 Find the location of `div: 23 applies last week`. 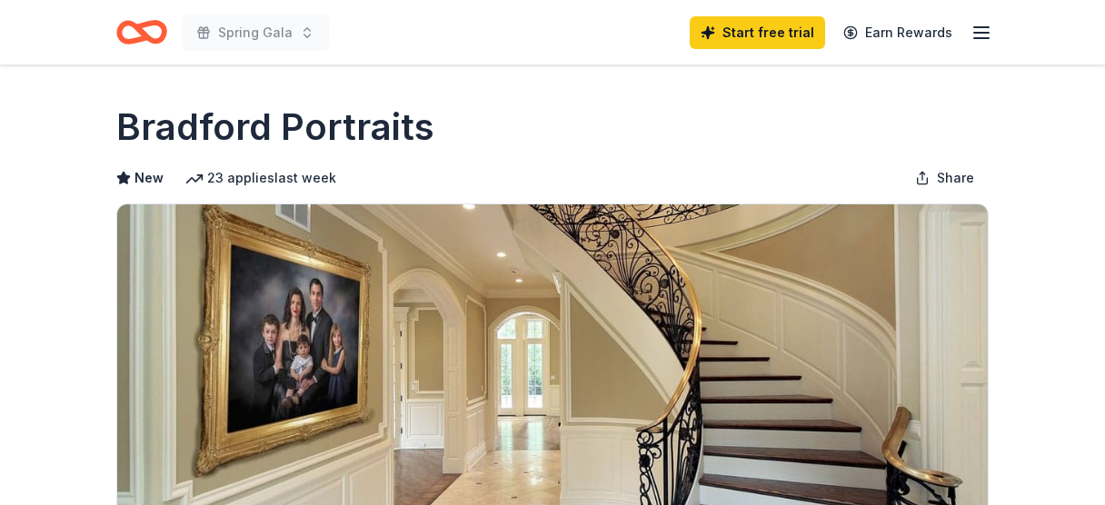

div: 23 applies last week is located at coordinates (261, 178).